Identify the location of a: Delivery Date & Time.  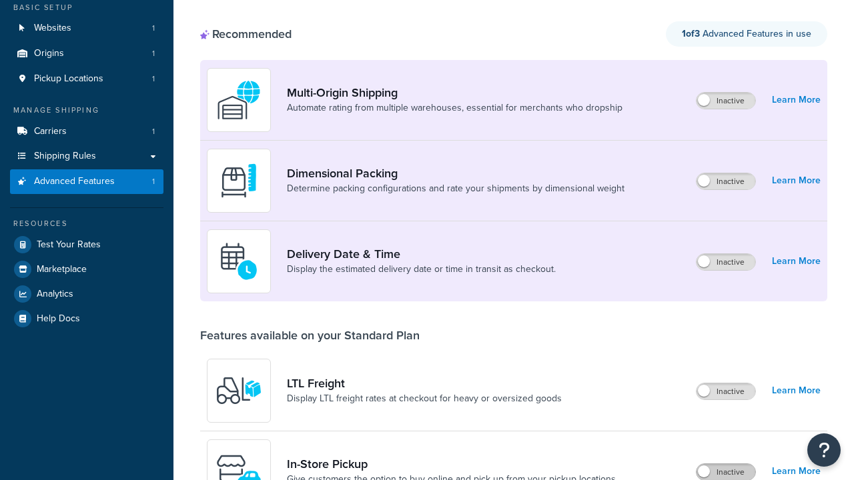
(421, 254).